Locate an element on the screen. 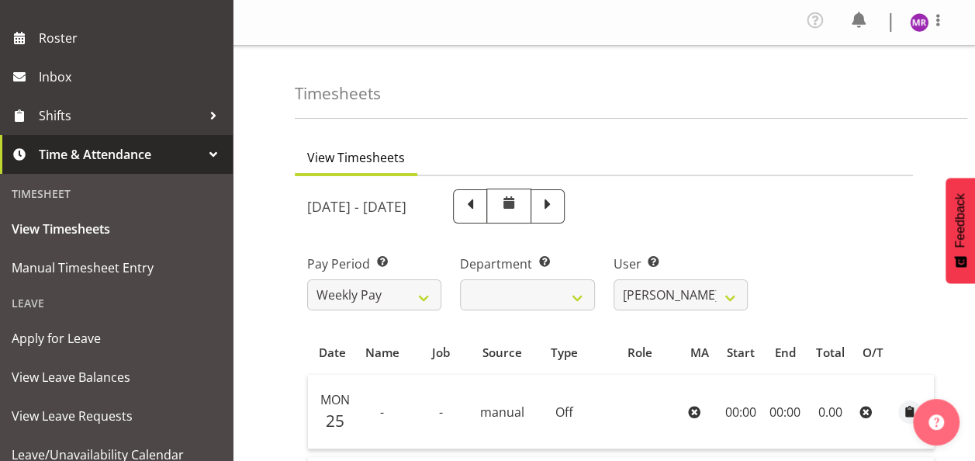 The height and width of the screenshot is (461, 975). div: O/T is located at coordinates (872, 352).